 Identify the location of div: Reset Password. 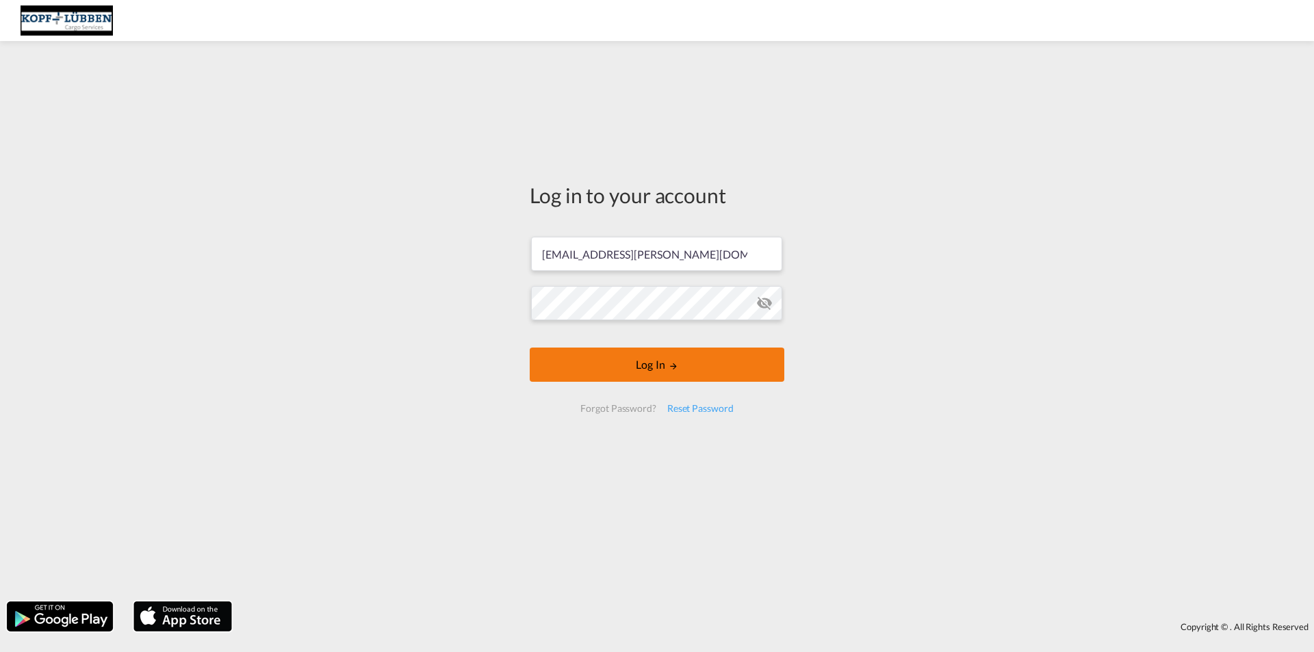
(700, 409).